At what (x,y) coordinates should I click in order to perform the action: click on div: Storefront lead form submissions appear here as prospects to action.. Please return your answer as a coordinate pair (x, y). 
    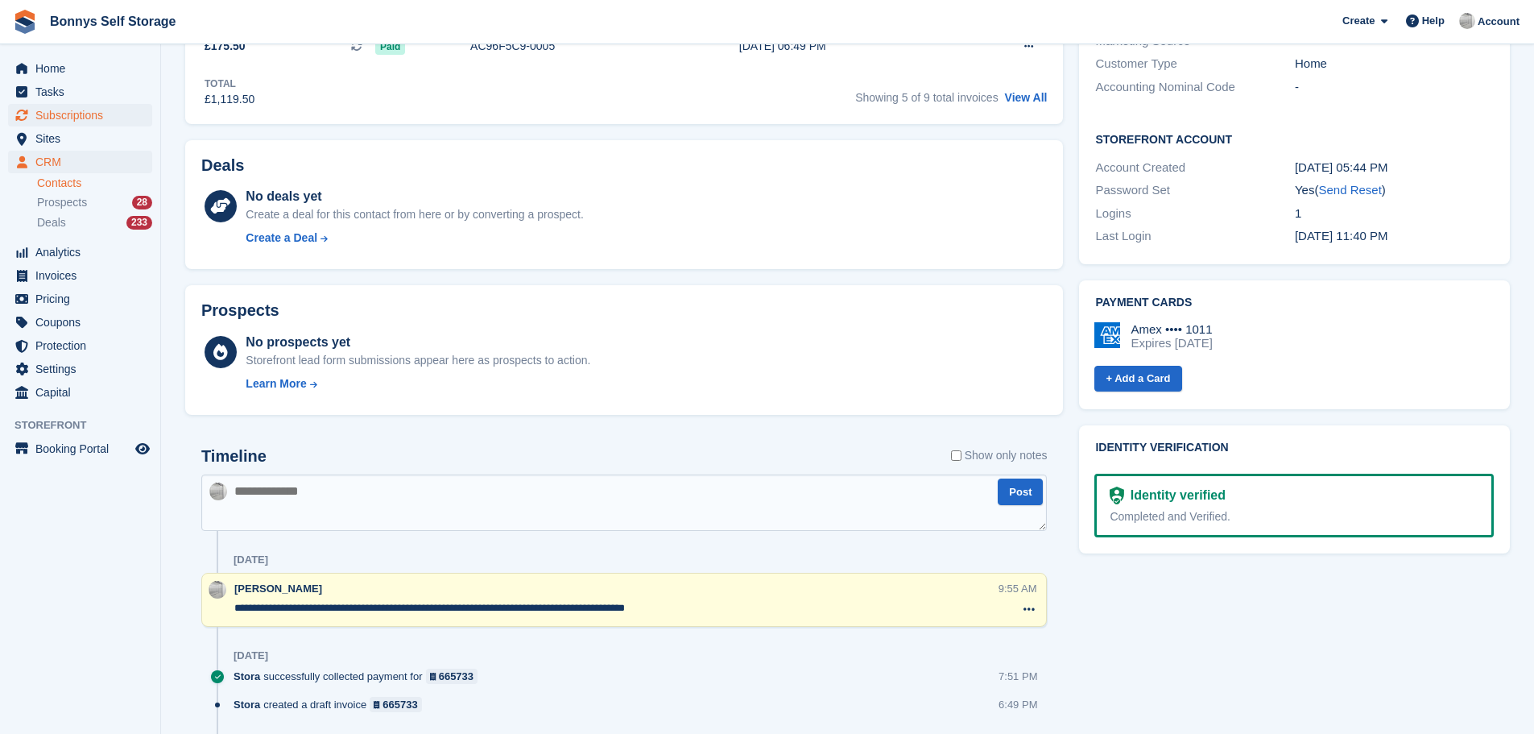
    Looking at the image, I should click on (418, 360).